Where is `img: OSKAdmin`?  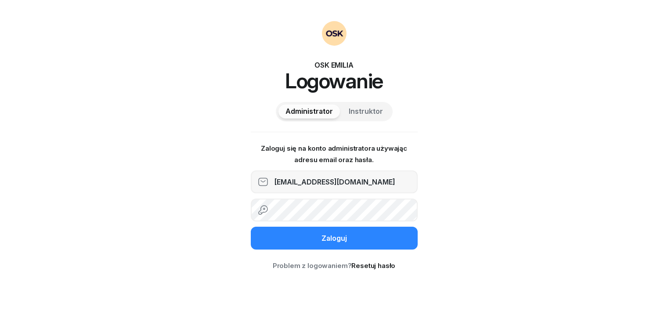
img: OSKAdmin is located at coordinates (334, 33).